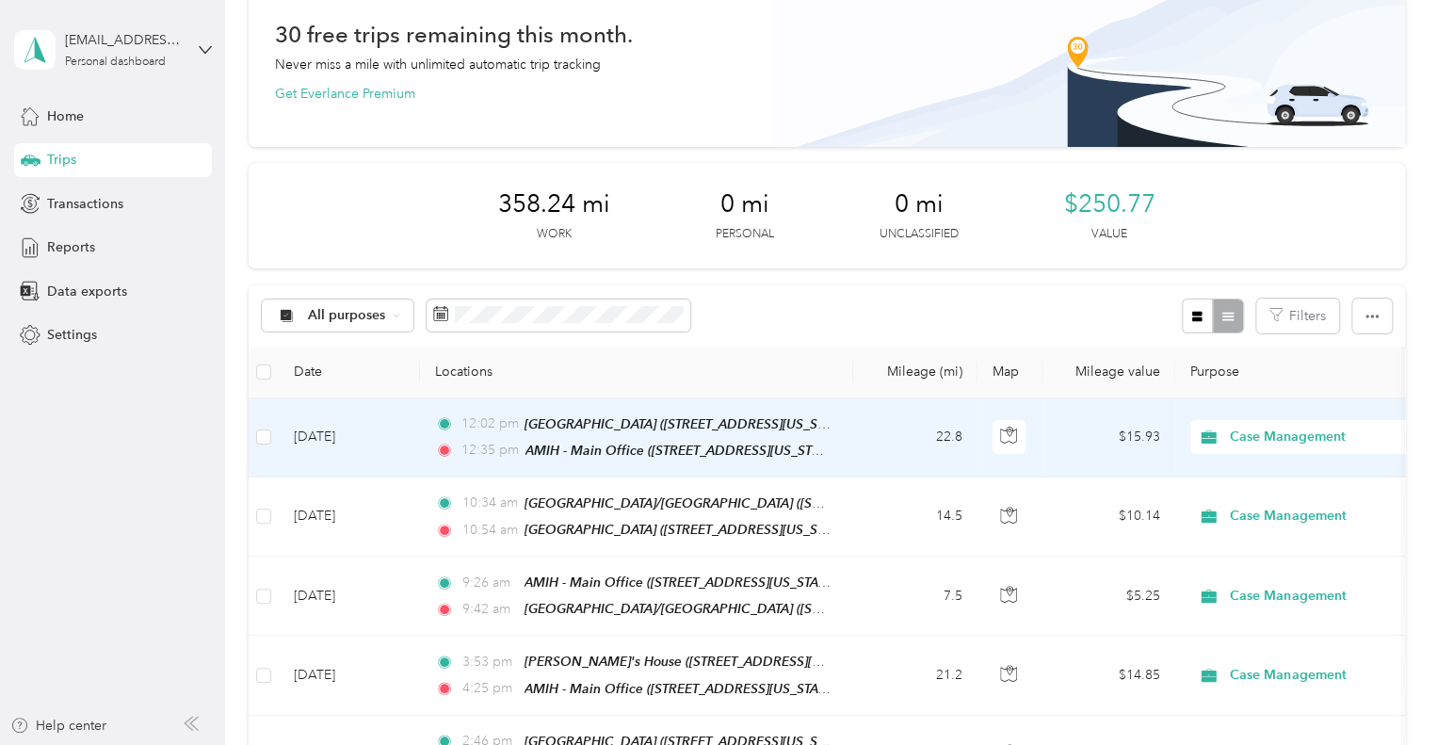 The height and width of the screenshot is (745, 1437). Describe the element at coordinates (488, 662) in the screenshot. I see `span: 3:53 pm` at that location.